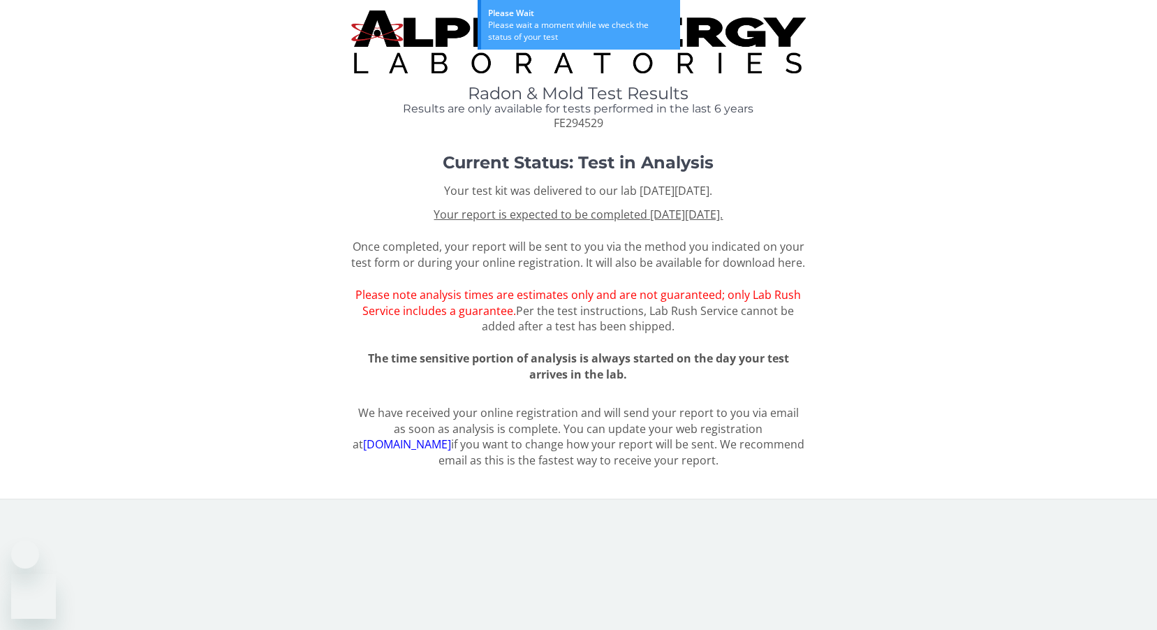 This screenshot has height=630, width=1157. What do you see at coordinates (578, 162) in the screenshot?
I see `strong: Current Status: Test in Analysis` at bounding box center [578, 162].